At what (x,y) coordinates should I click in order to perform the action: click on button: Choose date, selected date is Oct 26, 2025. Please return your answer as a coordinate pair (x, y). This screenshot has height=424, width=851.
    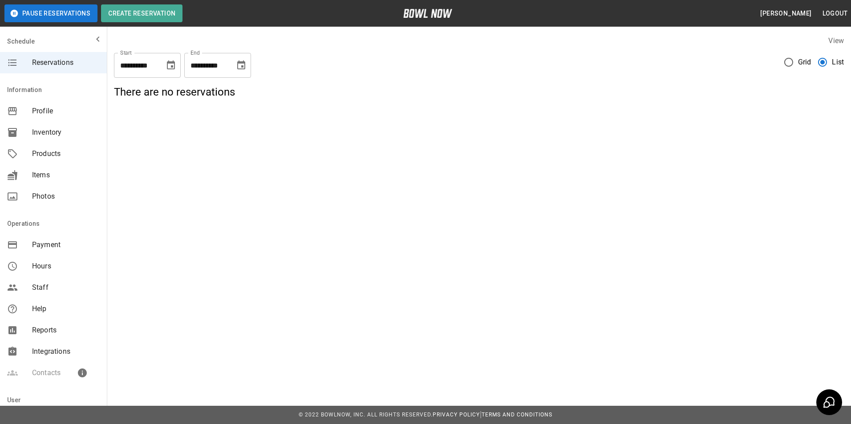
    Looking at the image, I should click on (241, 65).